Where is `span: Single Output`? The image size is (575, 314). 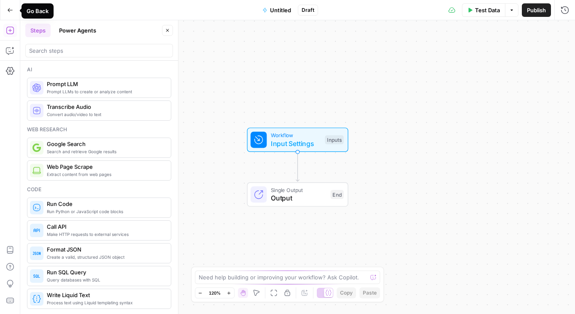
span: Single Output is located at coordinates (299, 189).